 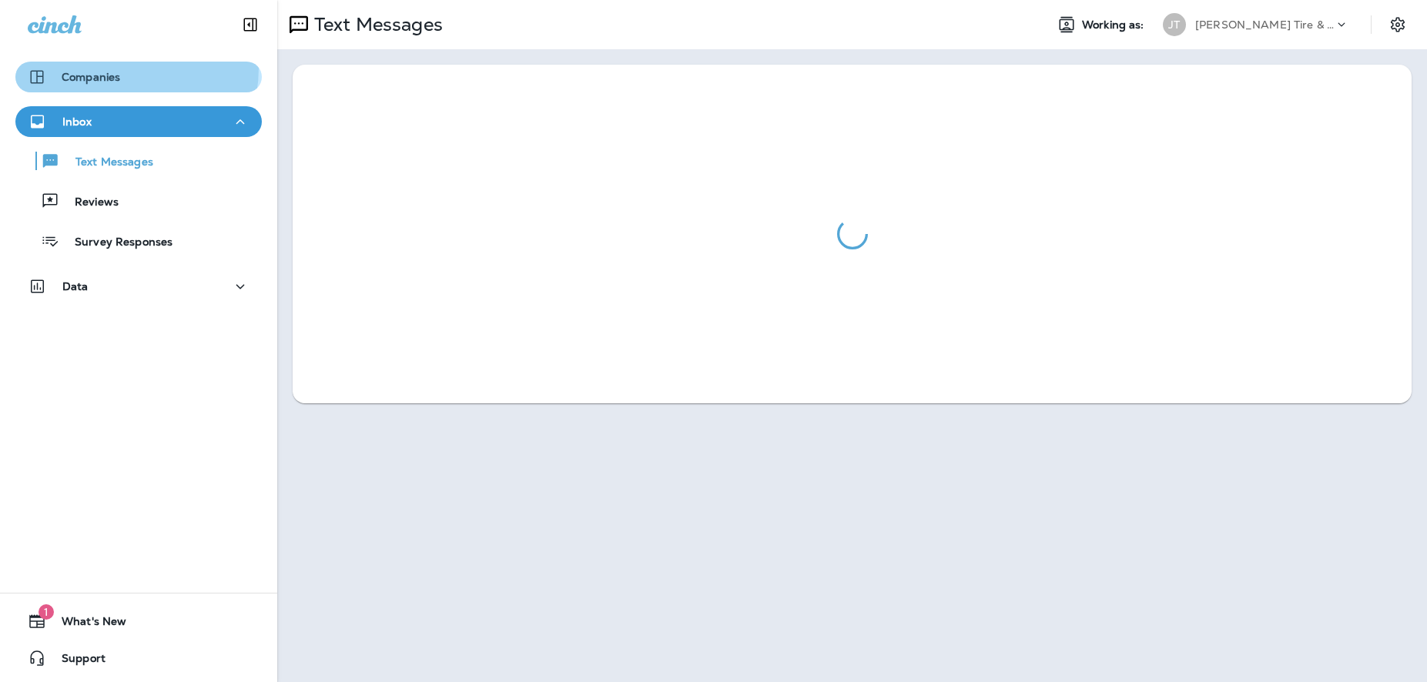 What do you see at coordinates (139, 621) in the screenshot?
I see `button: 1What's New` at bounding box center [139, 621].